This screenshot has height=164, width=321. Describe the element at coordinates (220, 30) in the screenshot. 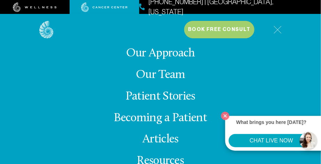

I see `button: Book Free Consult` at that location.